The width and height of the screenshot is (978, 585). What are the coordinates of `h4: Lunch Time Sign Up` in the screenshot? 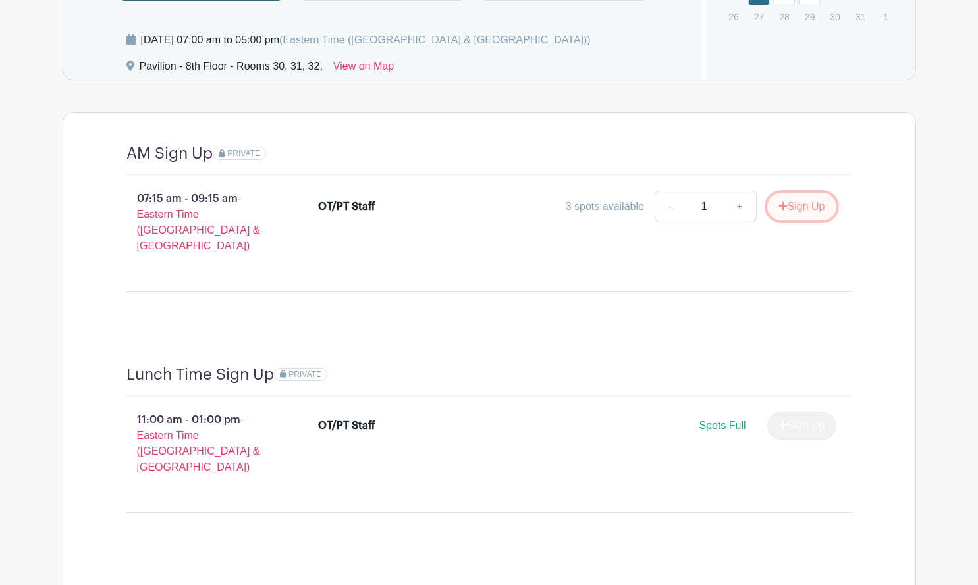 It's located at (200, 375).